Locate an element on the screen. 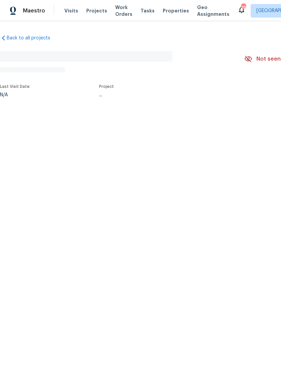 This screenshot has height=366, width=281. span: Properties is located at coordinates (176, 11).